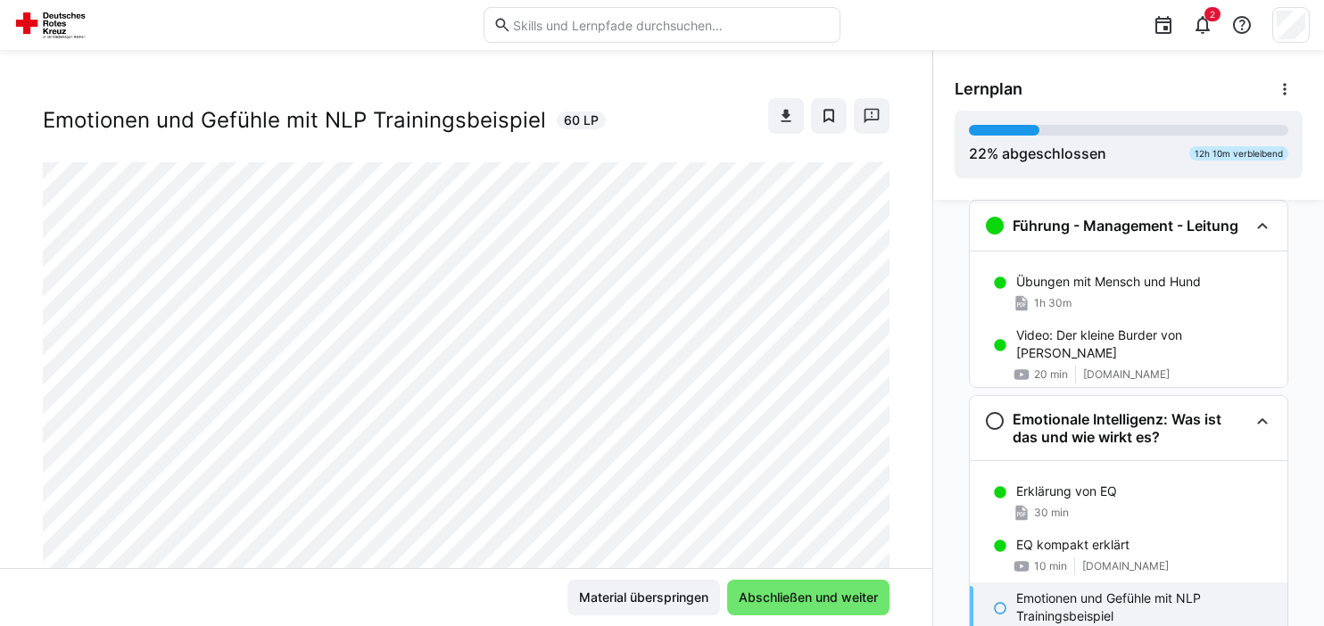 This screenshot has width=1324, height=626. Describe the element at coordinates (643, 598) in the screenshot. I see `span: Material überspringen` at that location.